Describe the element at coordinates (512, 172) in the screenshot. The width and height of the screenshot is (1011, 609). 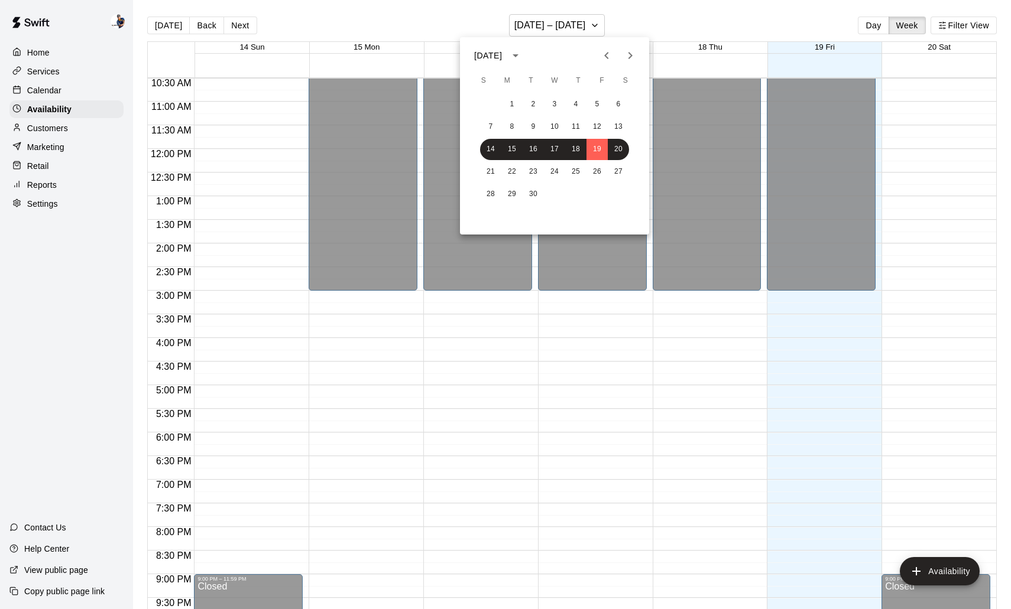
I see `button: 22` at that location.